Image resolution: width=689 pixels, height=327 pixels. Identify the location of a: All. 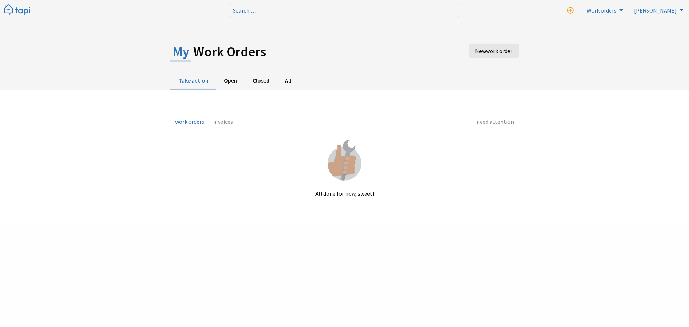
(288, 81).